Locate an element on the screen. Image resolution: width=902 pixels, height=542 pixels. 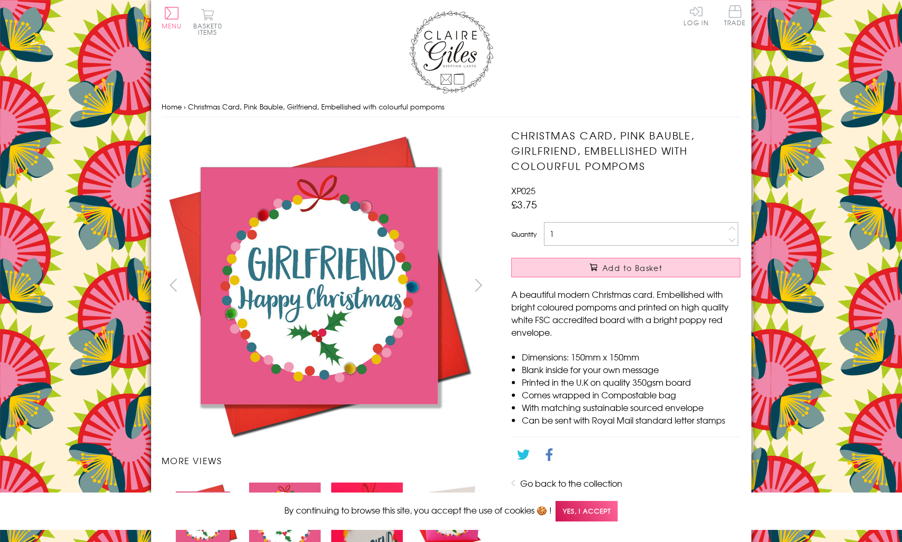
span: Add to Basket is located at coordinates (632, 268).